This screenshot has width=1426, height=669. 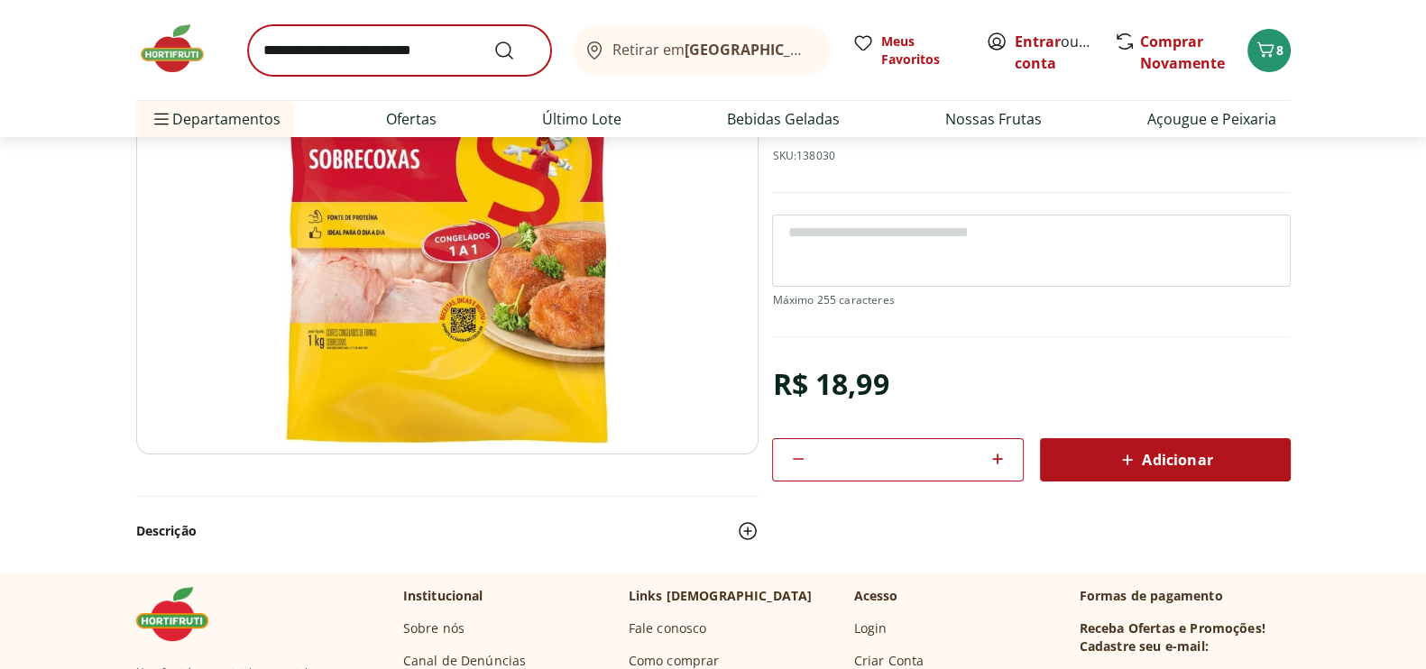 I want to click on a: Bebidas Geladas, so click(x=783, y=119).